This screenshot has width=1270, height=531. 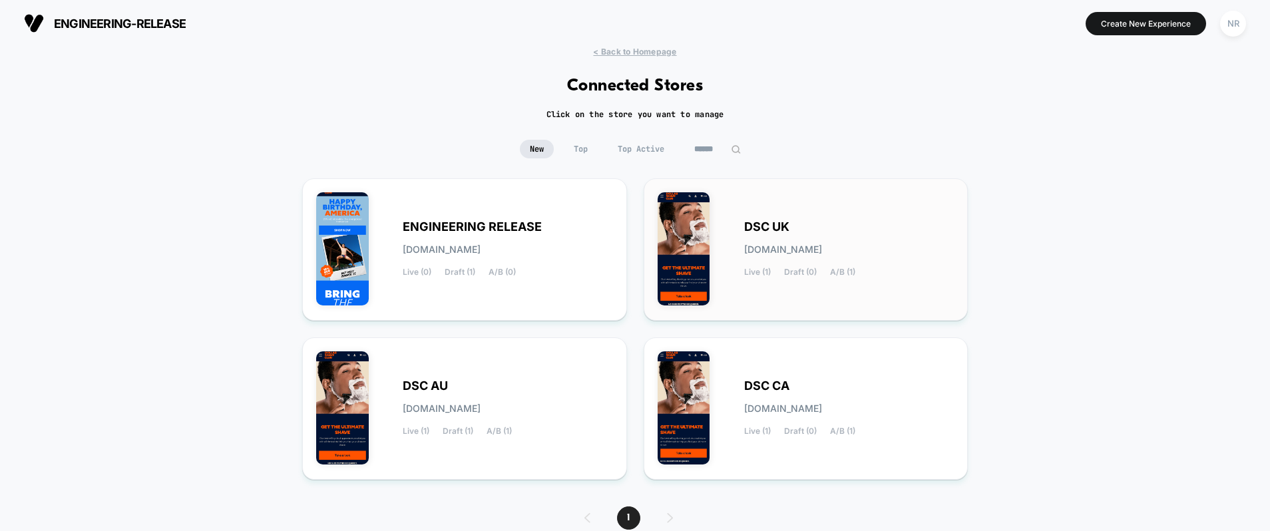 What do you see at coordinates (342, 408) in the screenshot?
I see `img: DSC_AU` at bounding box center [342, 408].